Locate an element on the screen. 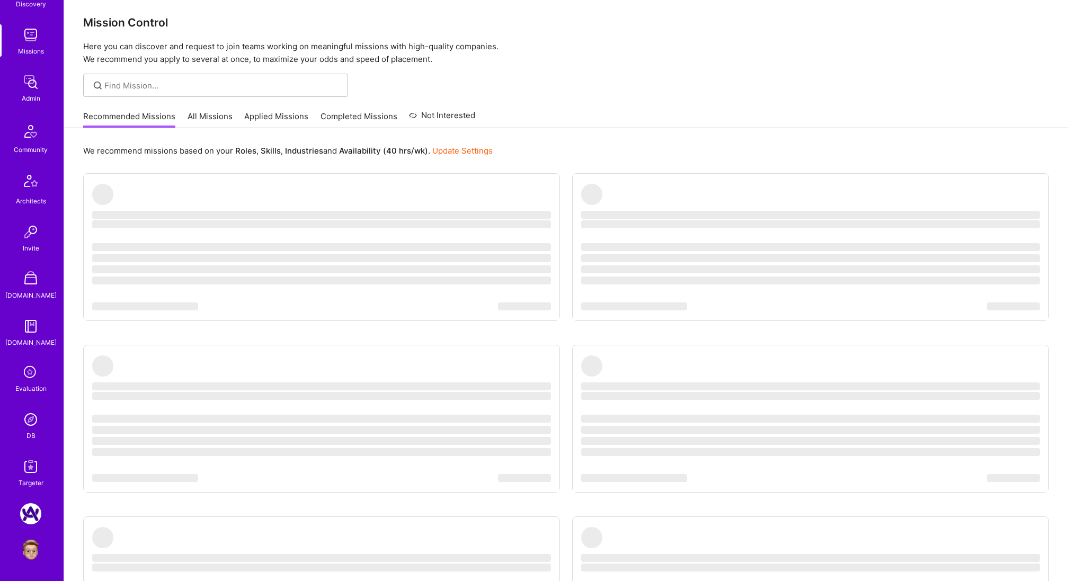 The height and width of the screenshot is (581, 1068). img: Admin Search is located at coordinates (31, 420).